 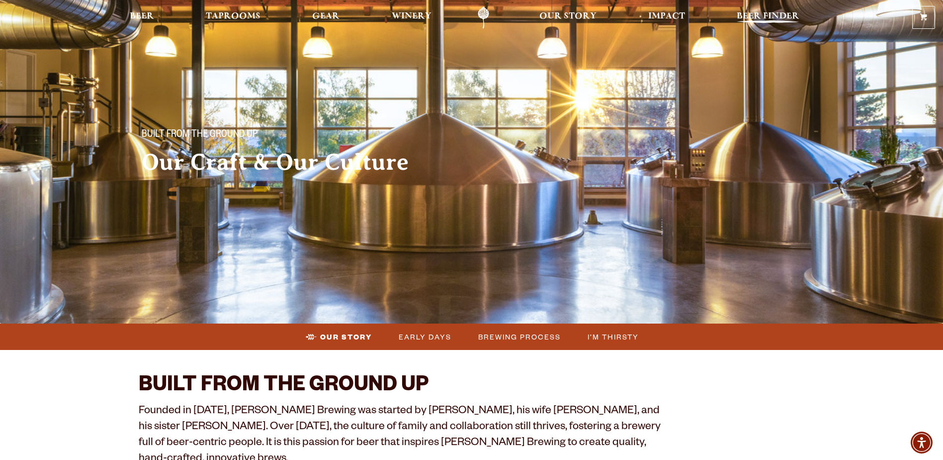 What do you see at coordinates (922, 442) in the screenshot?
I see `div: Accessibility Menu` at bounding box center [922, 442].